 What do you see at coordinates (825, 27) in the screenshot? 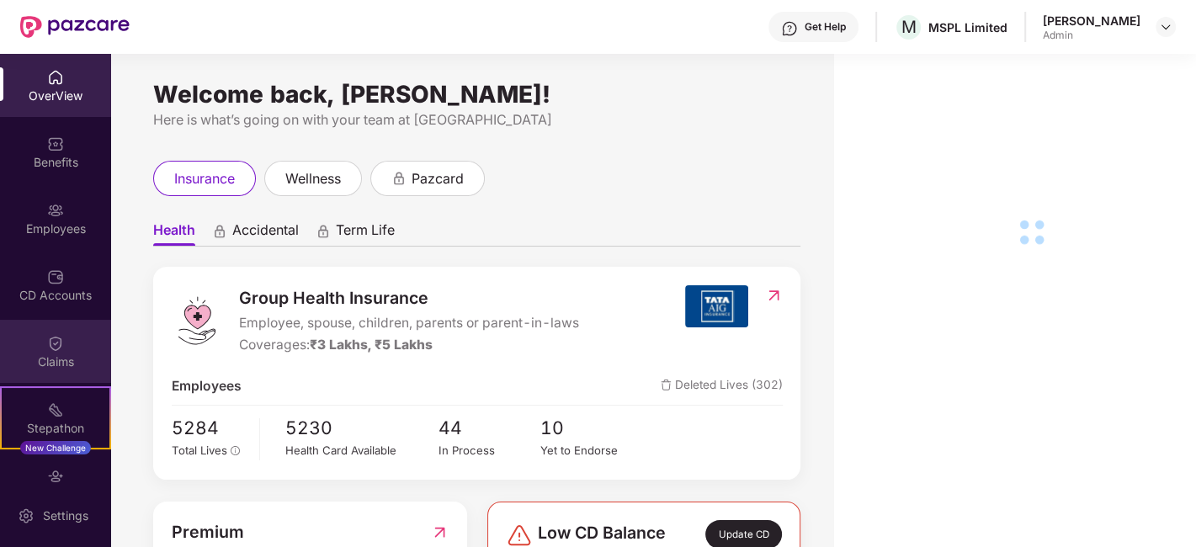
I see `div: Get Help` at bounding box center [825, 27].